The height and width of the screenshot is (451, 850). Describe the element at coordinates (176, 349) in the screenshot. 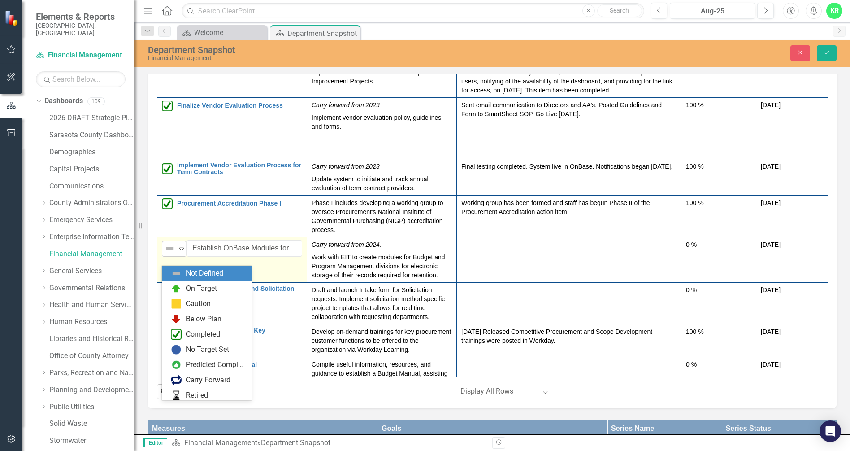

I see `img: No Target Set` at that location.